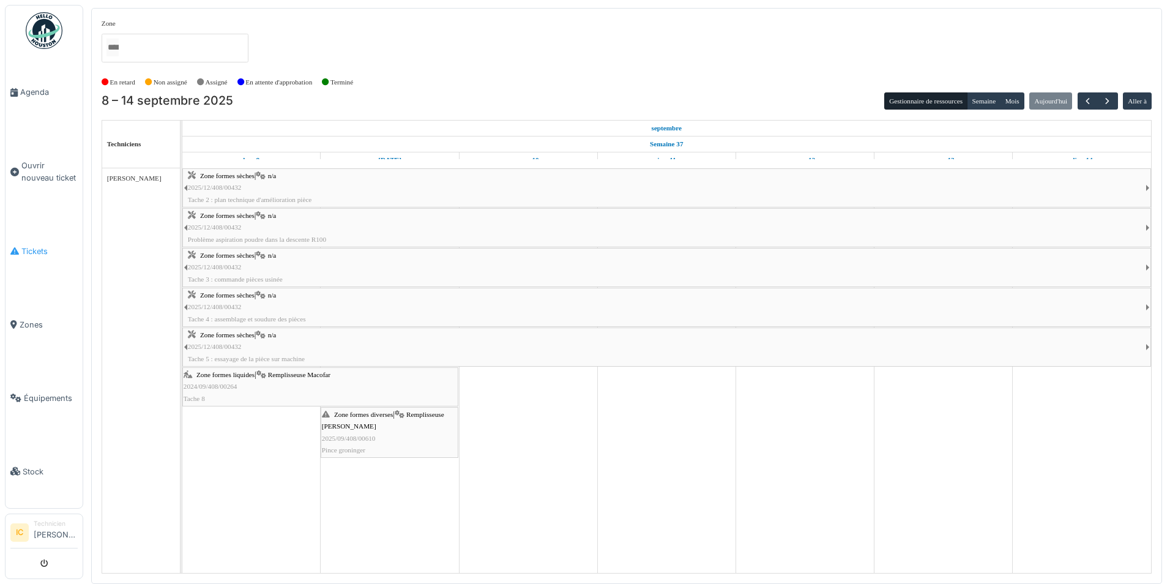 Image resolution: width=1170 pixels, height=584 pixels. I want to click on button: Aller à, so click(1137, 101).